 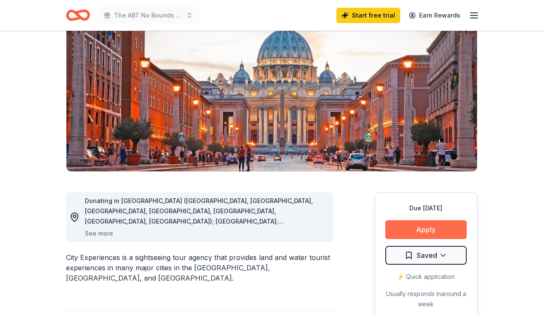 What do you see at coordinates (99, 234) in the screenshot?
I see `button: See more` at bounding box center [99, 234].